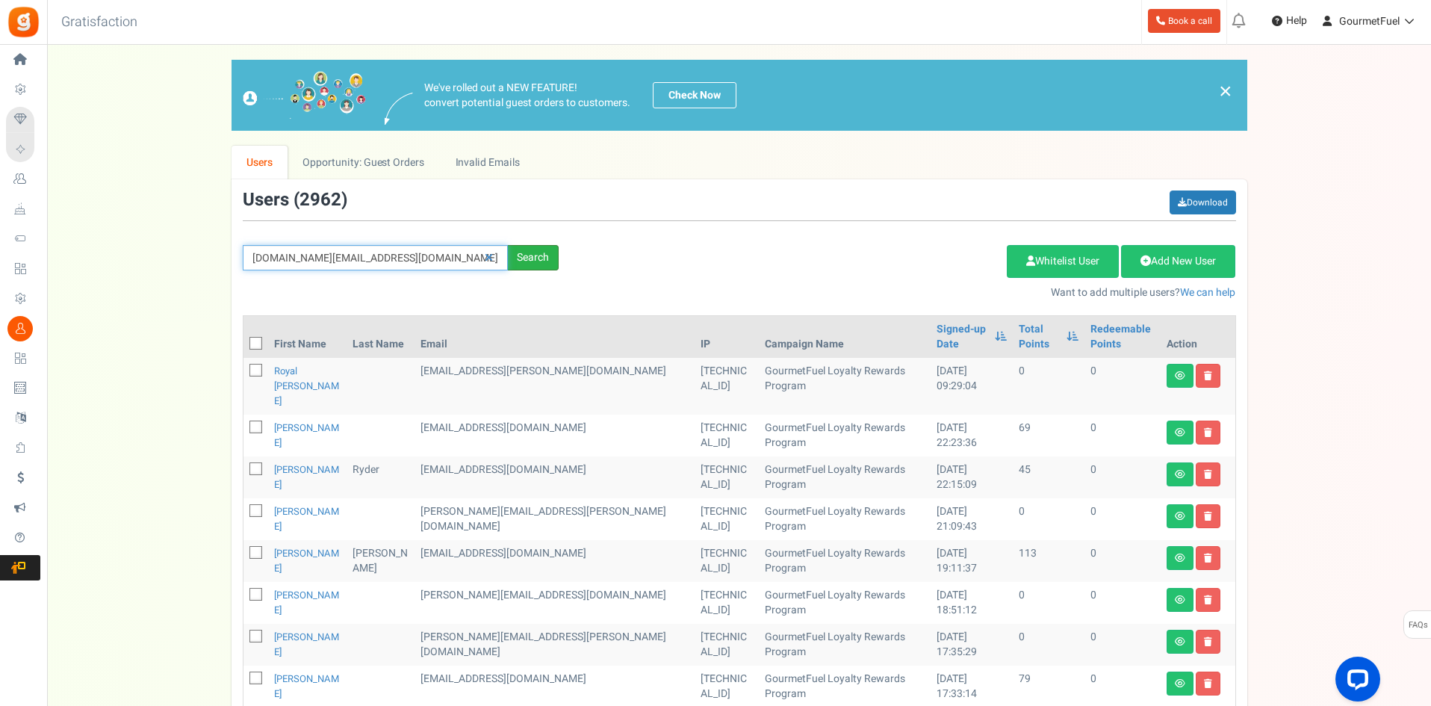 Image resolution: width=1431 pixels, height=706 pixels. What do you see at coordinates (487, 162) in the screenshot?
I see `a: Invalid Emails` at bounding box center [487, 162].